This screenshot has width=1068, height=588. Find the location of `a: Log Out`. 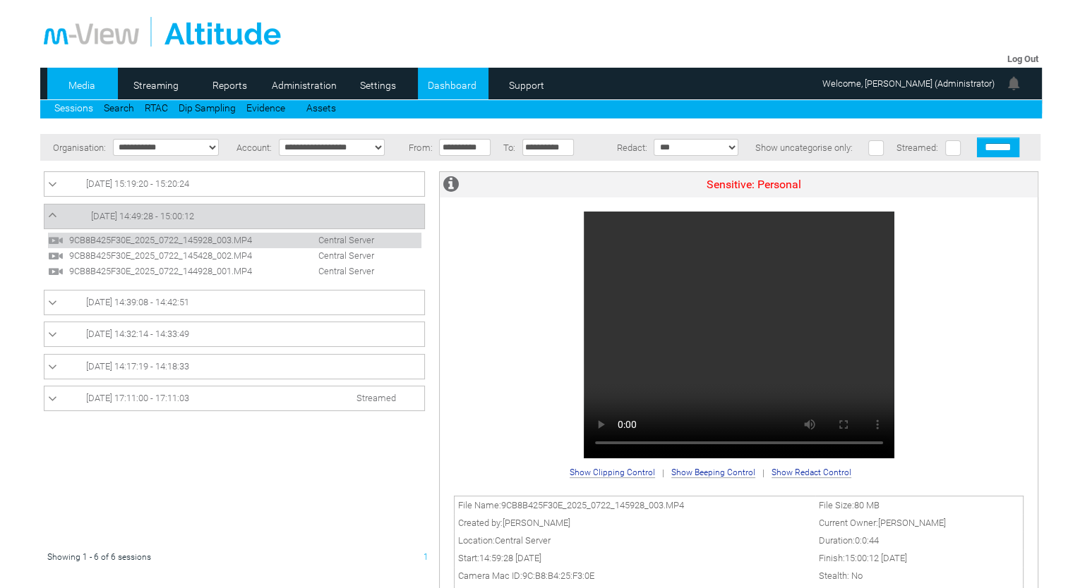

a: Log Out is located at coordinates (1022, 59).